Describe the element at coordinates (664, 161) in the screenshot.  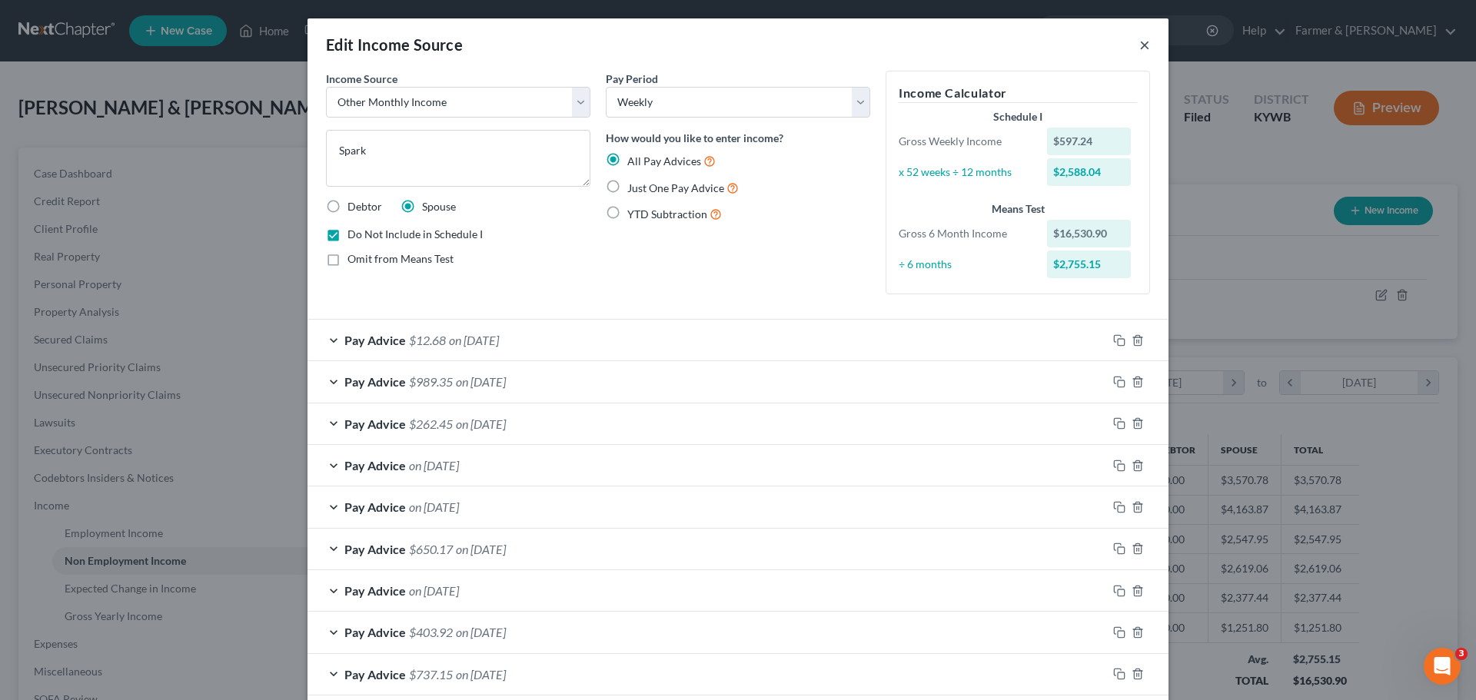
I see `span: All Pay Advices` at that location.